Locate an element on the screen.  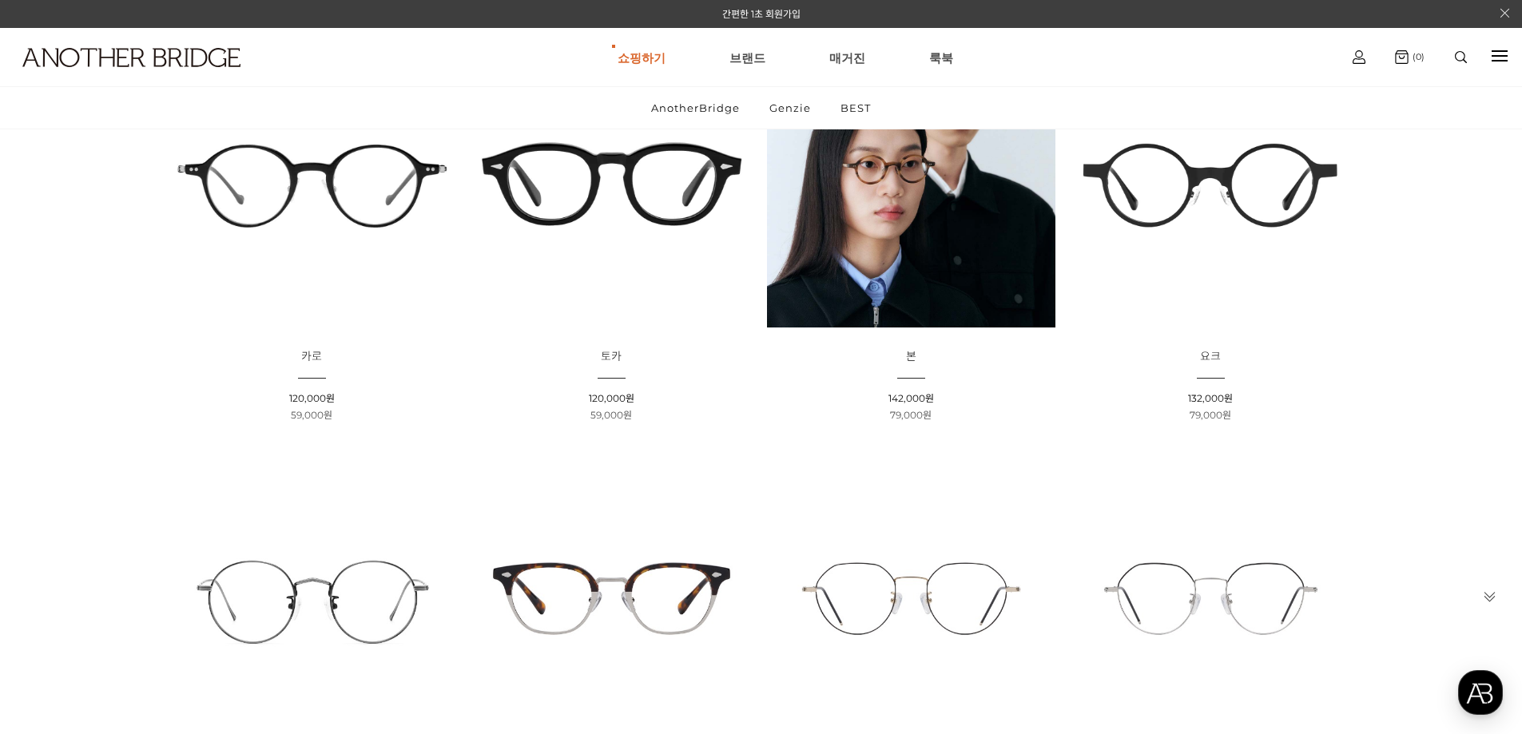
a: Genzie is located at coordinates (790, 108).